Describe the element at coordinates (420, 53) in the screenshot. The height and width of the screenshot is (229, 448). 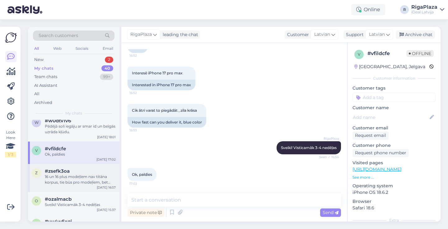
I see `span: Offline` at that location.